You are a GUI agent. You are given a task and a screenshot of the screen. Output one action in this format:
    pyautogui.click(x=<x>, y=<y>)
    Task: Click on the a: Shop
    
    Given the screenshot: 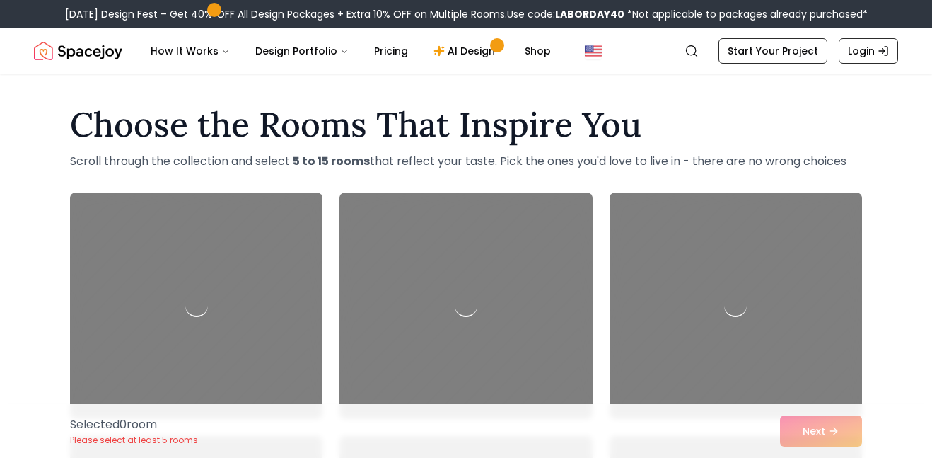 What is the action you would take?
    pyautogui.click(x=538, y=51)
    